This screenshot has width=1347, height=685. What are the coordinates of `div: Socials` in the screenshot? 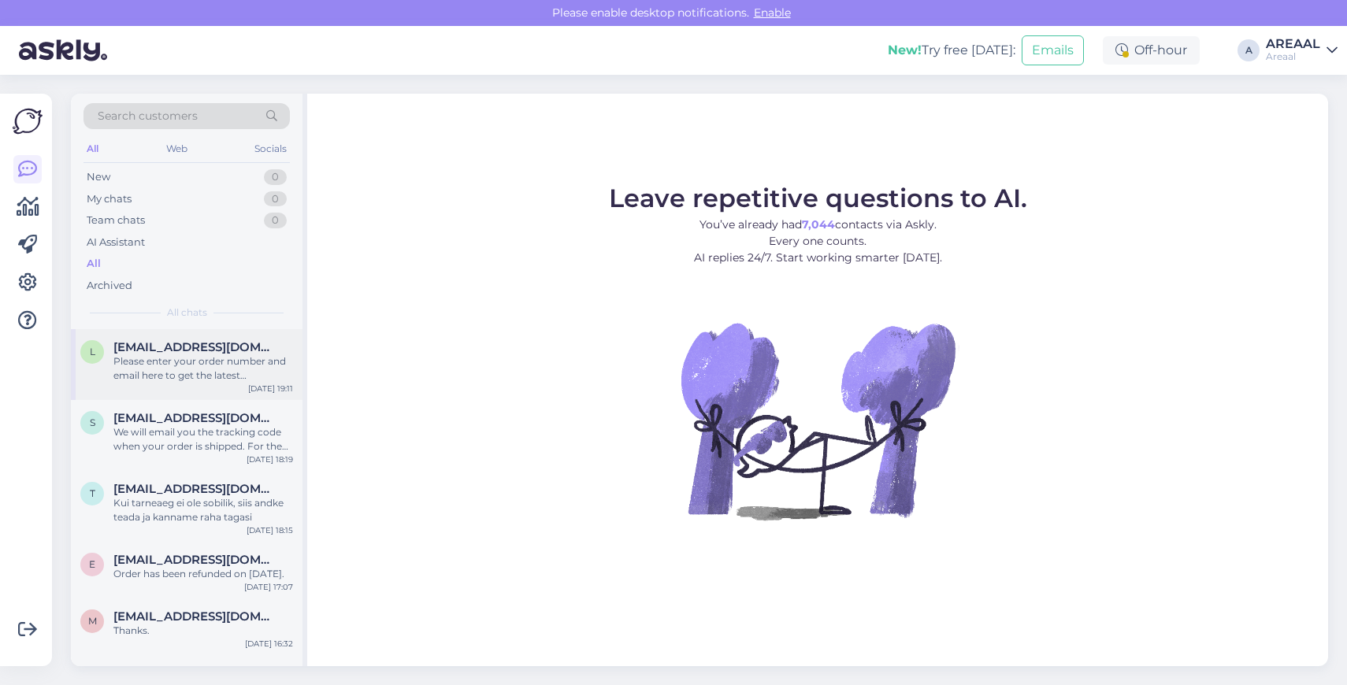 It's located at (270, 149).